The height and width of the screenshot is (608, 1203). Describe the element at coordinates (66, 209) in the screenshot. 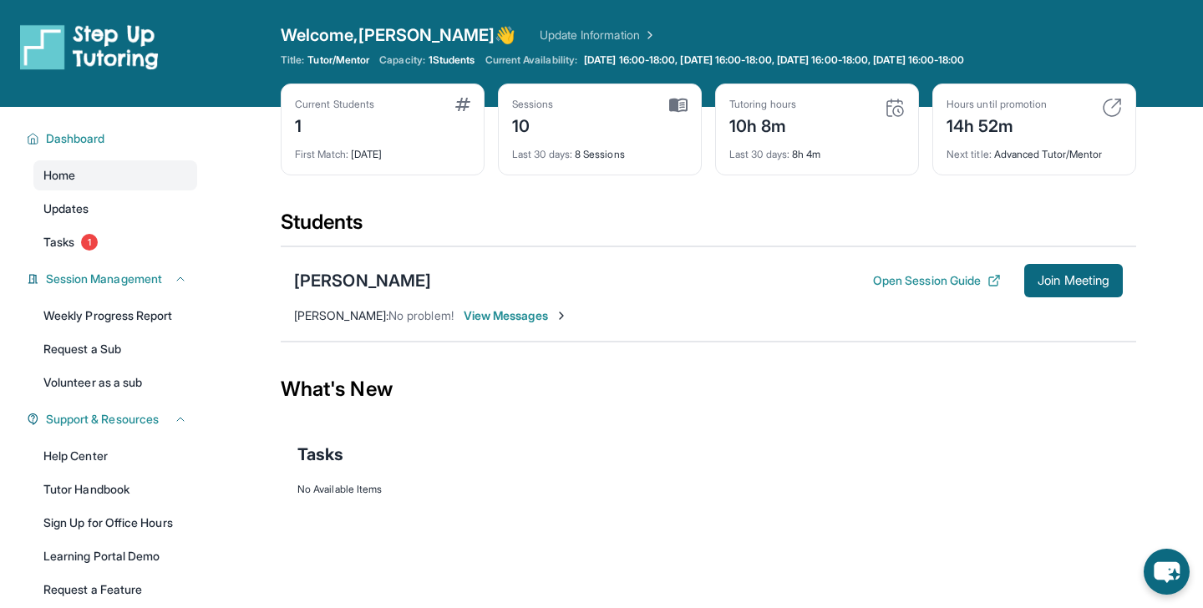

I see `span: Updates` at that location.